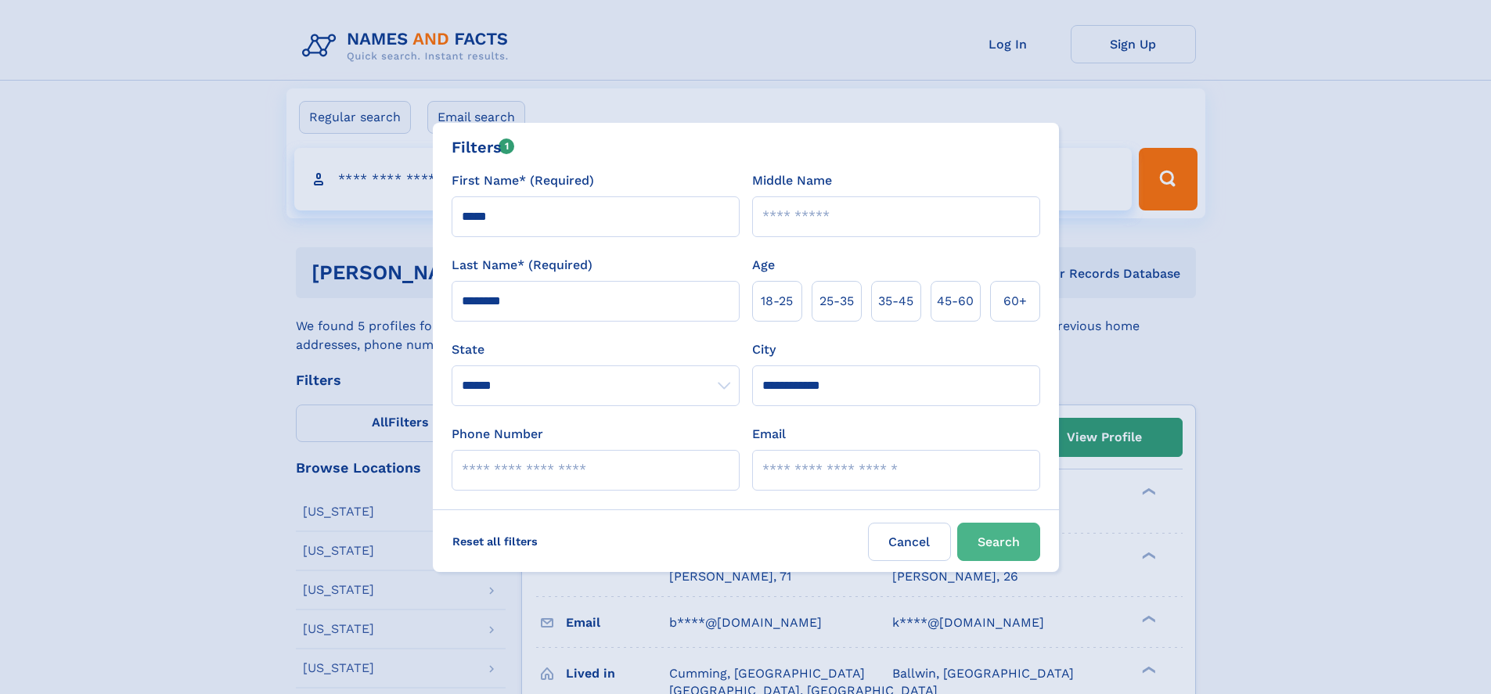 This screenshot has width=1491, height=694. What do you see at coordinates (896, 301) in the screenshot?
I see `span: 35‑45` at bounding box center [896, 301].